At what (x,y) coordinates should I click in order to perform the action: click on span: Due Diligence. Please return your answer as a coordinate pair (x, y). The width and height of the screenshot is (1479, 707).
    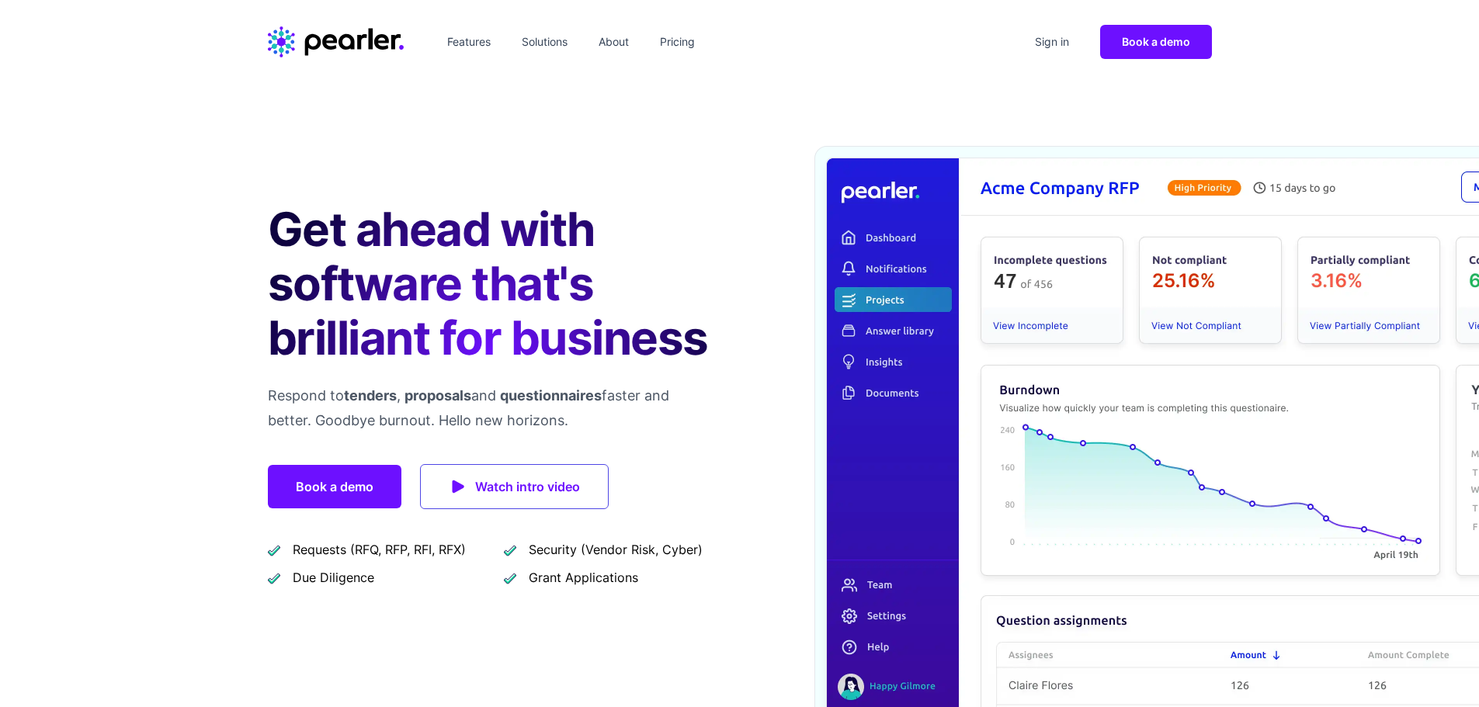
    Looking at the image, I should click on (333, 578).